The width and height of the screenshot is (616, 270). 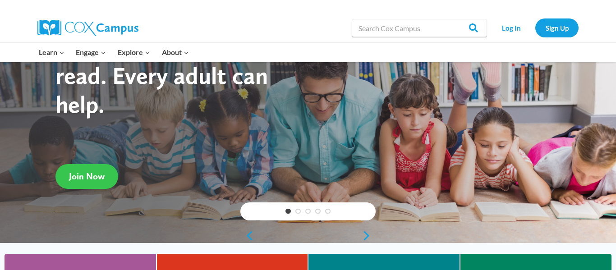 I want to click on a: Log In, so click(x=511, y=28).